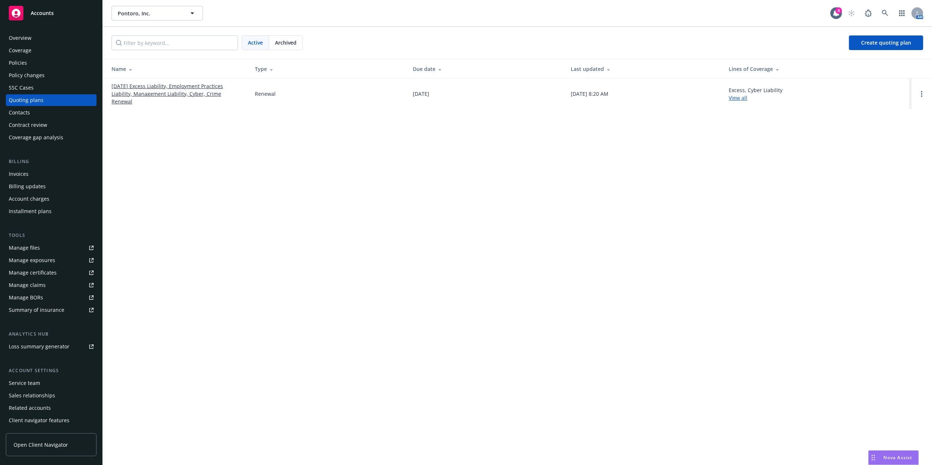  Describe the element at coordinates (29, 199) in the screenshot. I see `div: Account charges` at that location.